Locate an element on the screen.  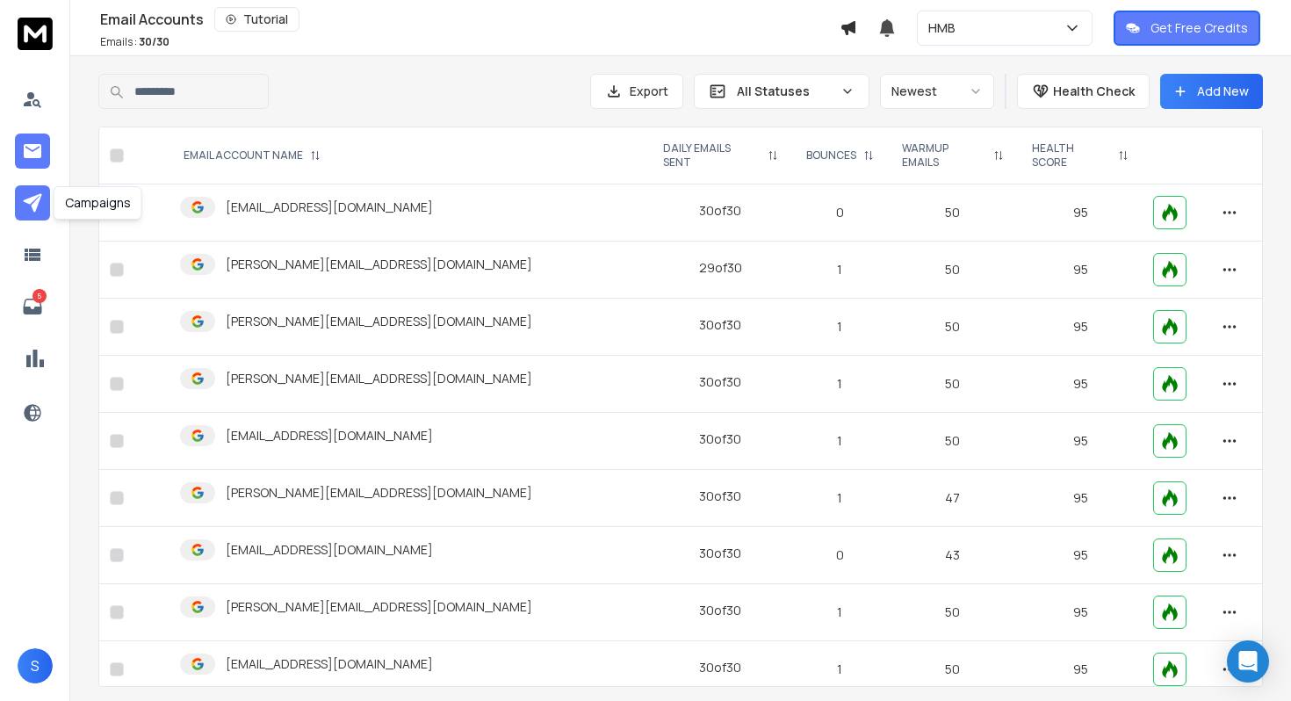
button: Get Free Credits is located at coordinates (1187, 28).